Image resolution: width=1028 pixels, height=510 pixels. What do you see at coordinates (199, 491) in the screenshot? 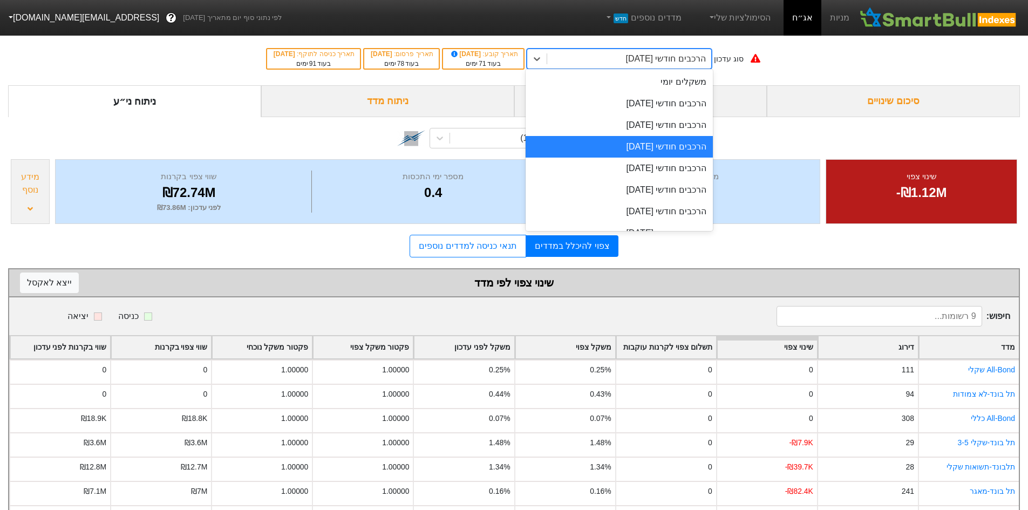
I see `div: ₪7M` at bounding box center [199, 491].